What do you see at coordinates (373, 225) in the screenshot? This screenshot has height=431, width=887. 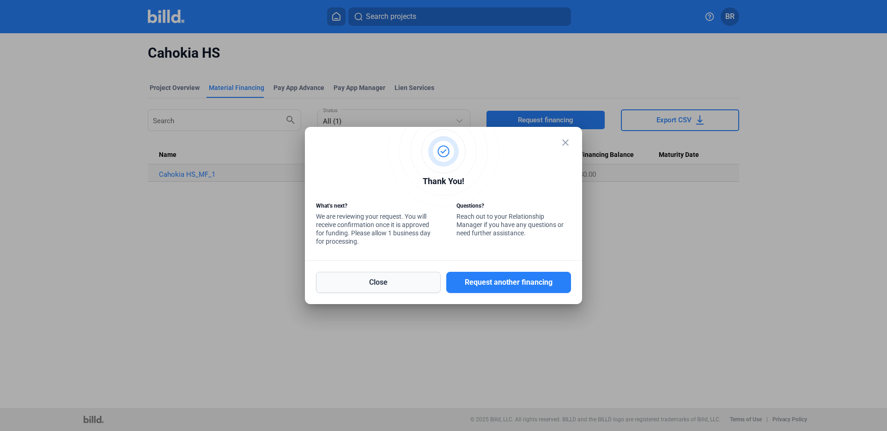 I see `div: We are reviewing your request. You will receive confirmation once it is approved for funding. Ple...` at bounding box center [373, 225].